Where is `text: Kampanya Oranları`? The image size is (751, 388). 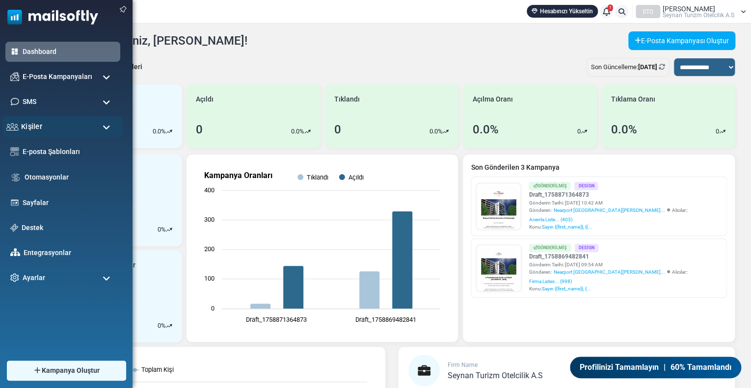 text: Kampanya Oranları is located at coordinates (238, 175).